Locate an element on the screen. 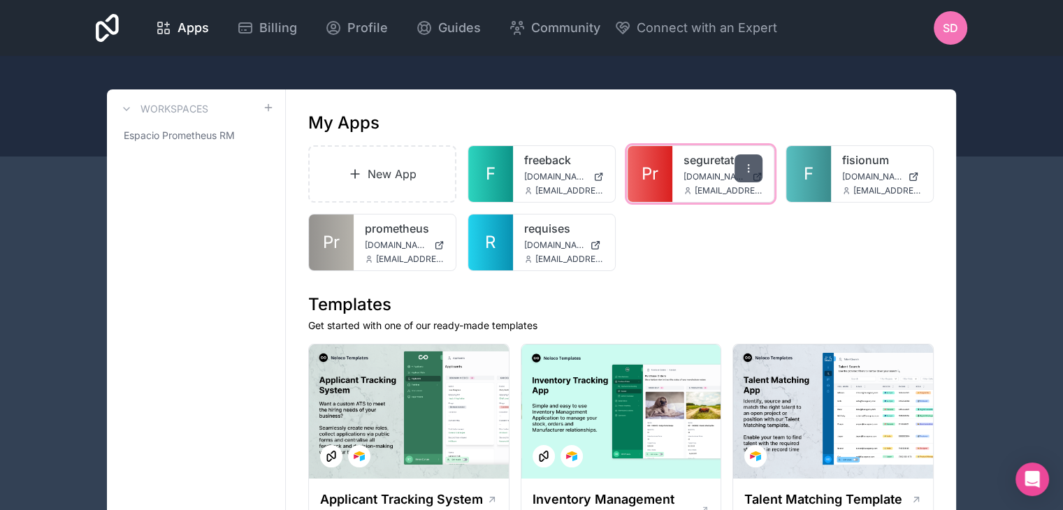  a: New App is located at coordinates (382, 174).